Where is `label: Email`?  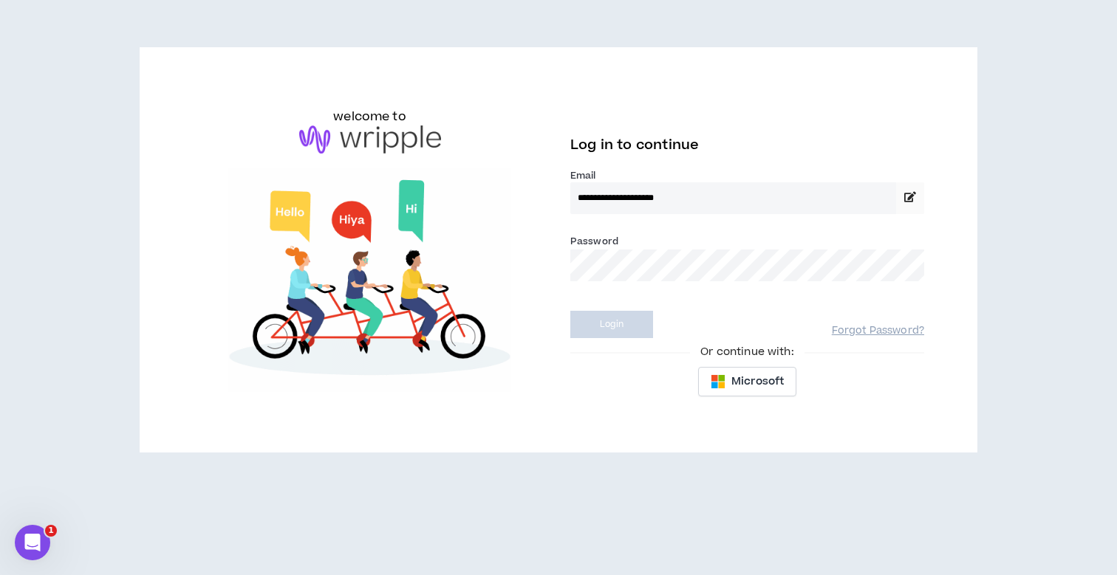 label: Email is located at coordinates (747, 176).